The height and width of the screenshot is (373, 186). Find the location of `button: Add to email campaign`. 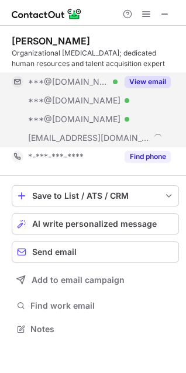

button: Add to email campaign is located at coordinates (95, 280).